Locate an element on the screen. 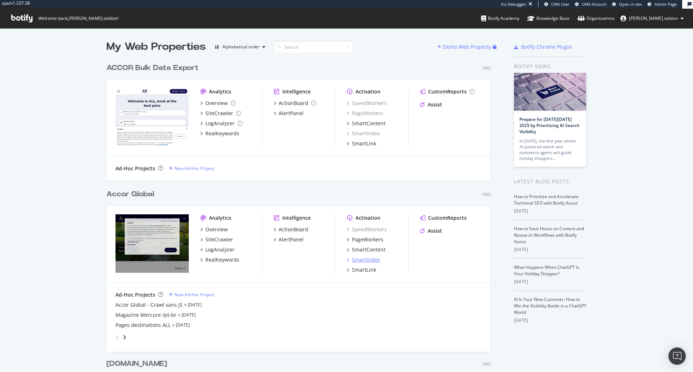 The image size is (693, 372). a: Open in dev is located at coordinates (627, 4).